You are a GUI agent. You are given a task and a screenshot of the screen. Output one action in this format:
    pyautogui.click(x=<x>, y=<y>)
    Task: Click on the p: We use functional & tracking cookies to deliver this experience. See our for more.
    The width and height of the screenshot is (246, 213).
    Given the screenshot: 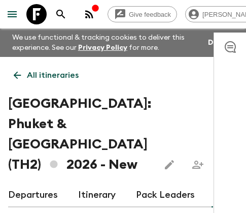 What is the action you would take?
    pyautogui.click(x=107, y=43)
    